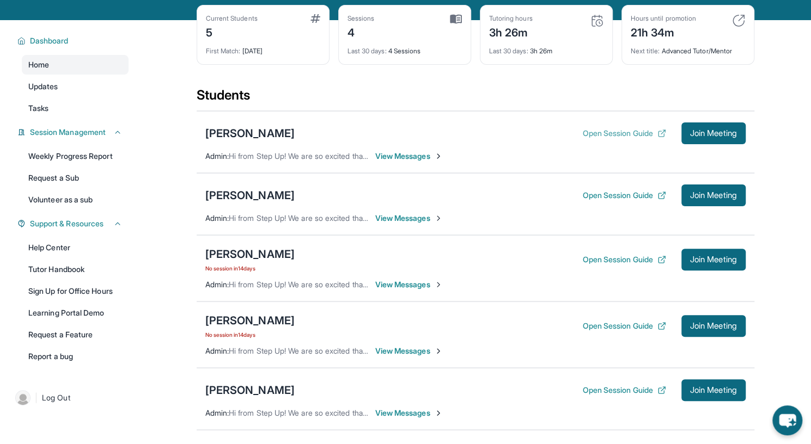  I want to click on span: Next title :, so click(645, 51).